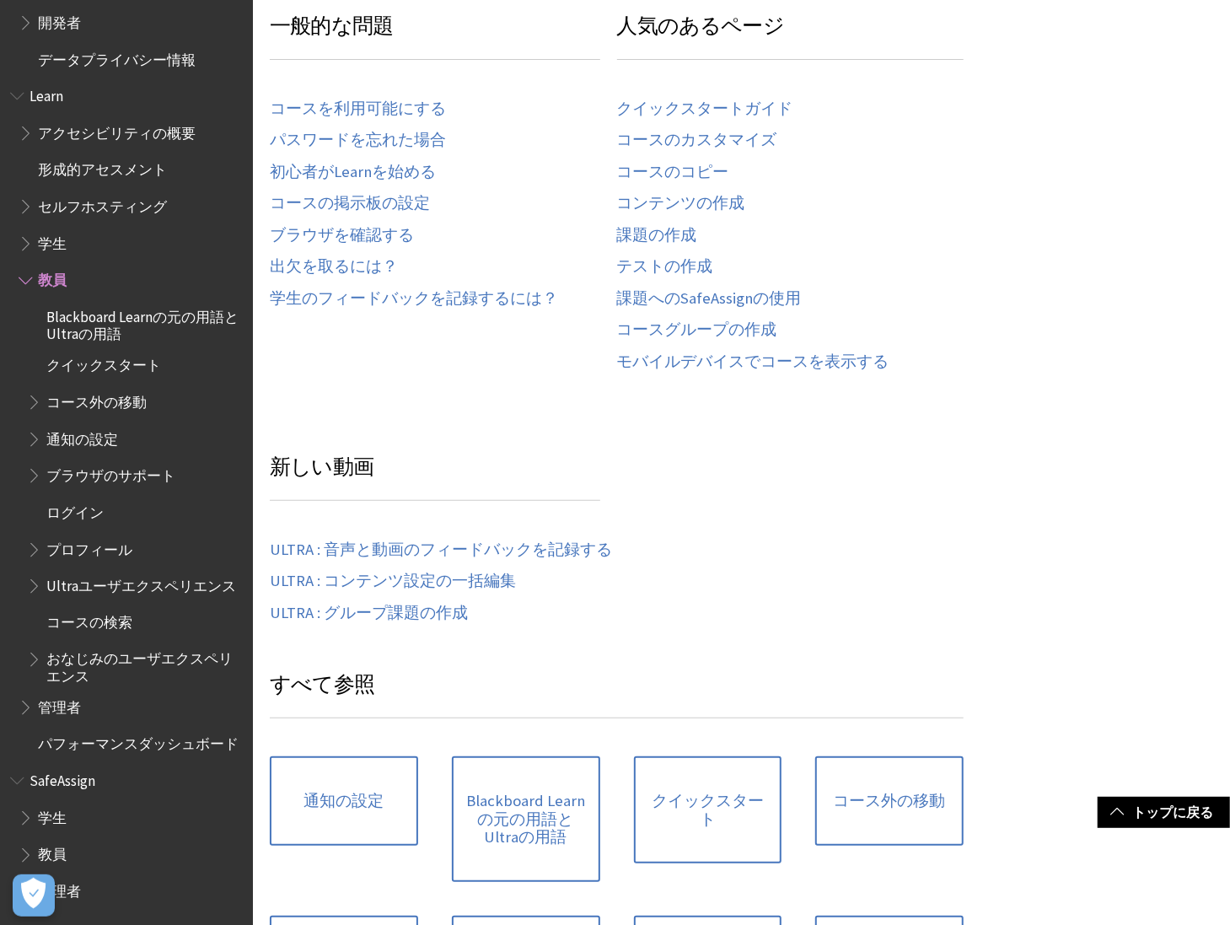 This screenshot has height=925, width=1230. Describe the element at coordinates (709, 298) in the screenshot. I see `a: 課題へのSafeAssignの使用` at that location.